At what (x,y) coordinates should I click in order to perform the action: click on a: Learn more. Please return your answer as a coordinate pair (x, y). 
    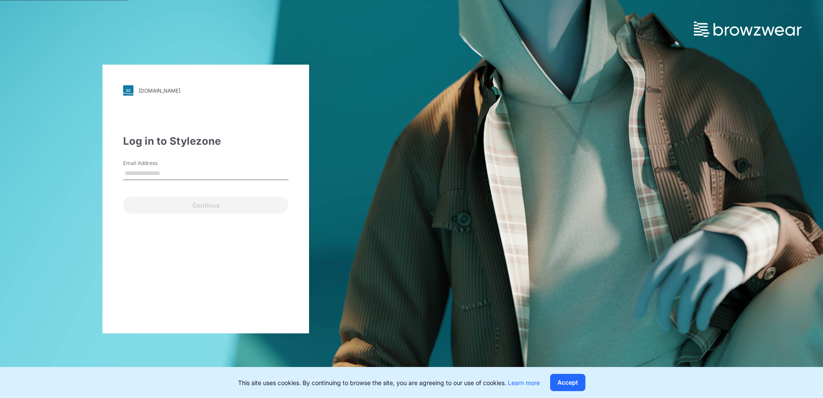
    Looking at the image, I should click on (524, 382).